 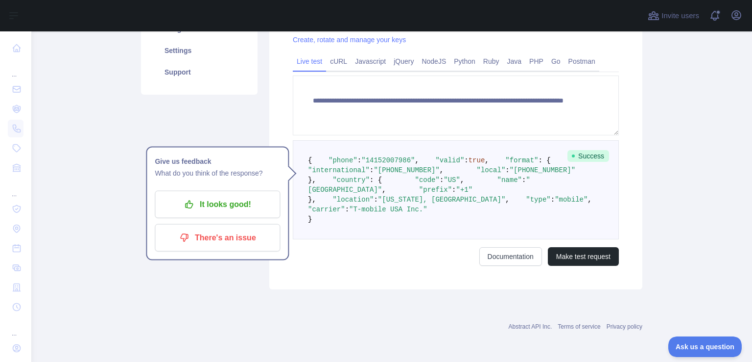 What do you see at coordinates (538, 199) in the screenshot?
I see `span: "type"` at bounding box center [538, 199].